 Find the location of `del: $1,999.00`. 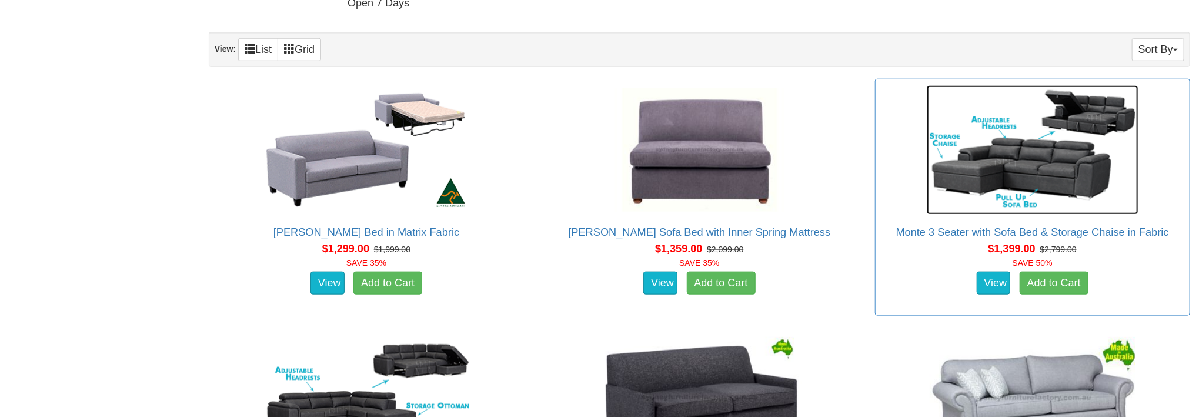

del: $1,999.00 is located at coordinates (392, 249).